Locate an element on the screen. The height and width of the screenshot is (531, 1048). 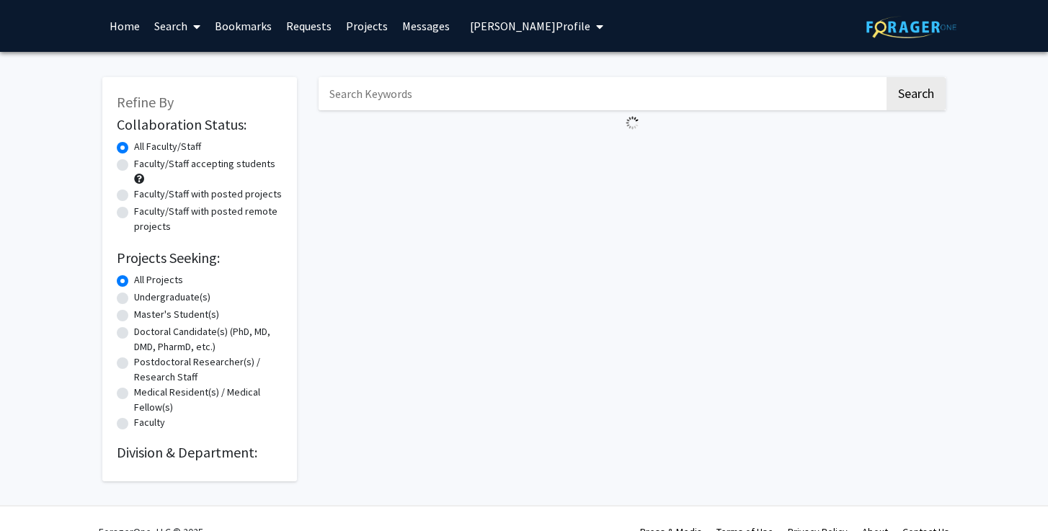
h2: Collaboration Status: is located at coordinates (200, 125).